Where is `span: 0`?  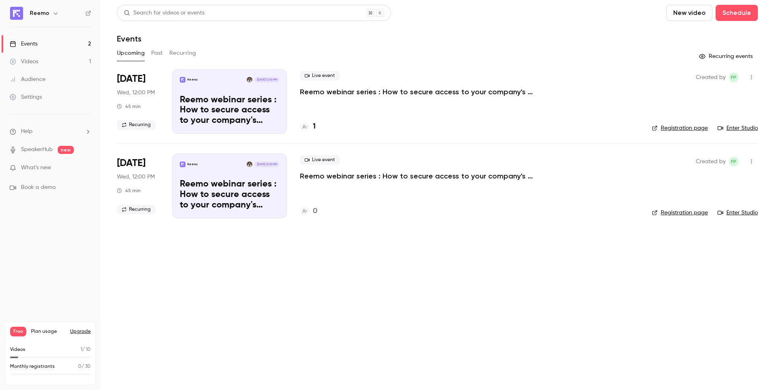 span: 0 is located at coordinates (80, 367).